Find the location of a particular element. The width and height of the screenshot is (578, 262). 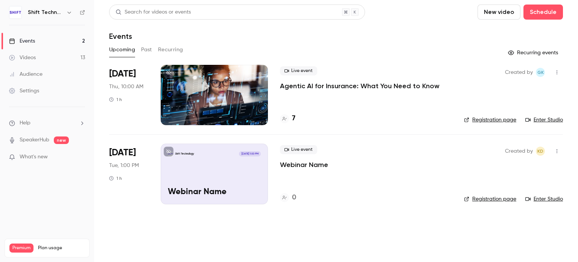

img: Shift Technology is located at coordinates (15, 12).